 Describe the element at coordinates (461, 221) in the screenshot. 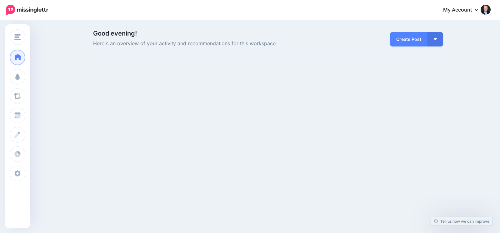

I see `a: Tell us how we can improve` at that location.